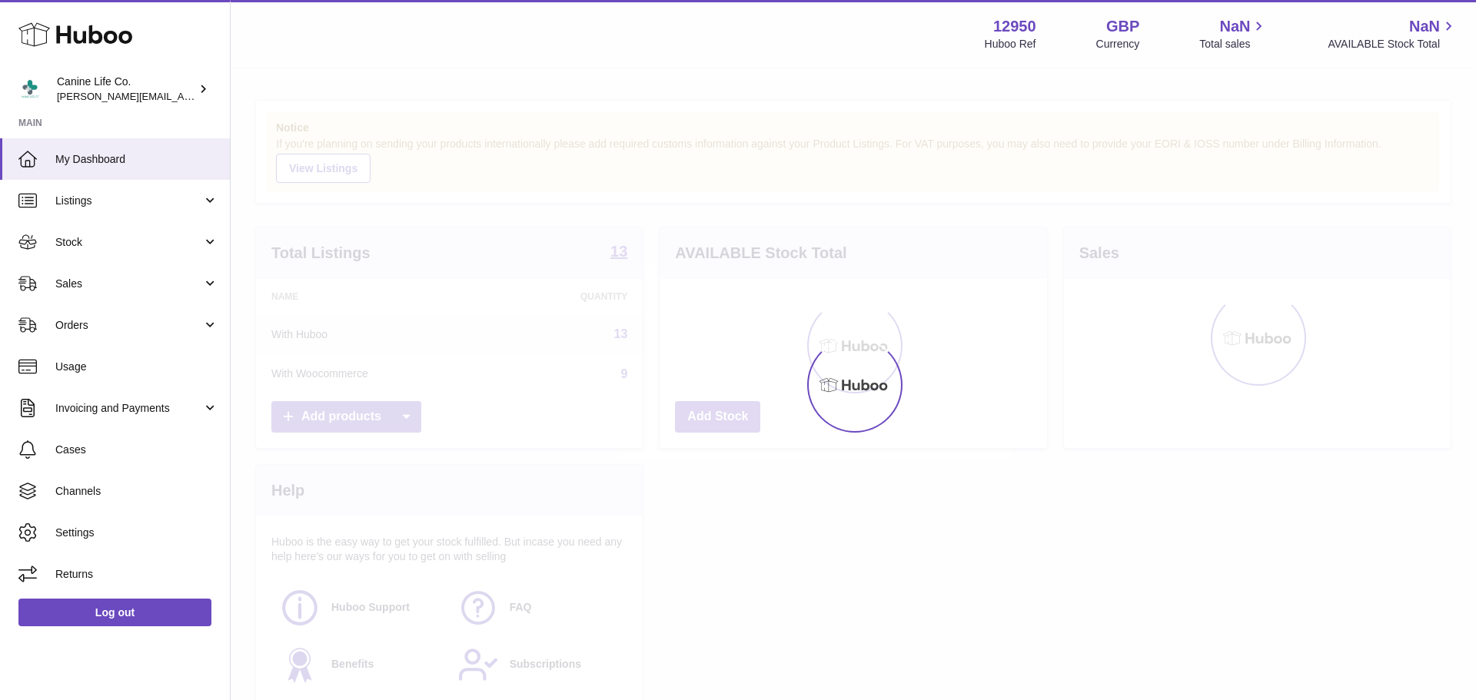 Image resolution: width=1476 pixels, height=700 pixels. What do you see at coordinates (128, 408) in the screenshot?
I see `span: Invoicing and Payments` at bounding box center [128, 408].